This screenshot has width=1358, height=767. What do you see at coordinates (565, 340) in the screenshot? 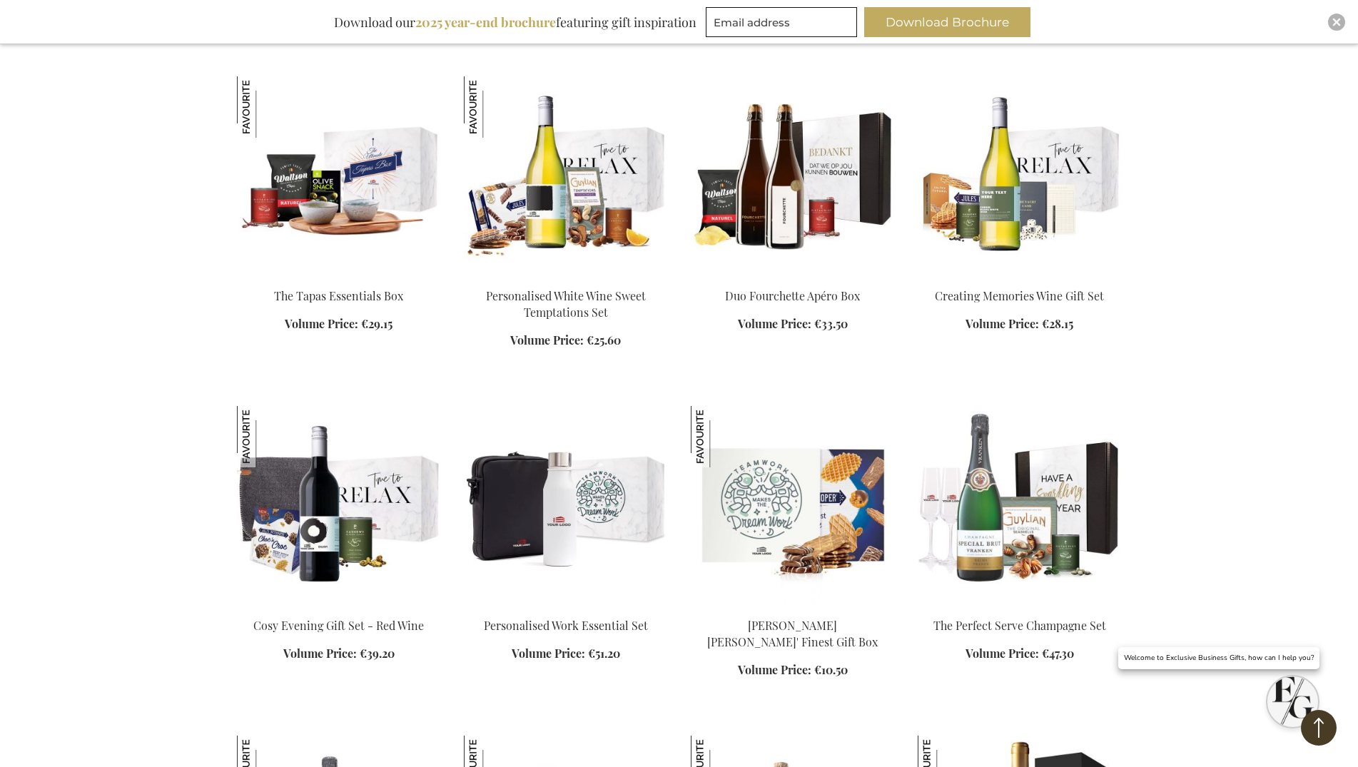
I see `a: Volume Price: €25.60` at bounding box center [565, 340].